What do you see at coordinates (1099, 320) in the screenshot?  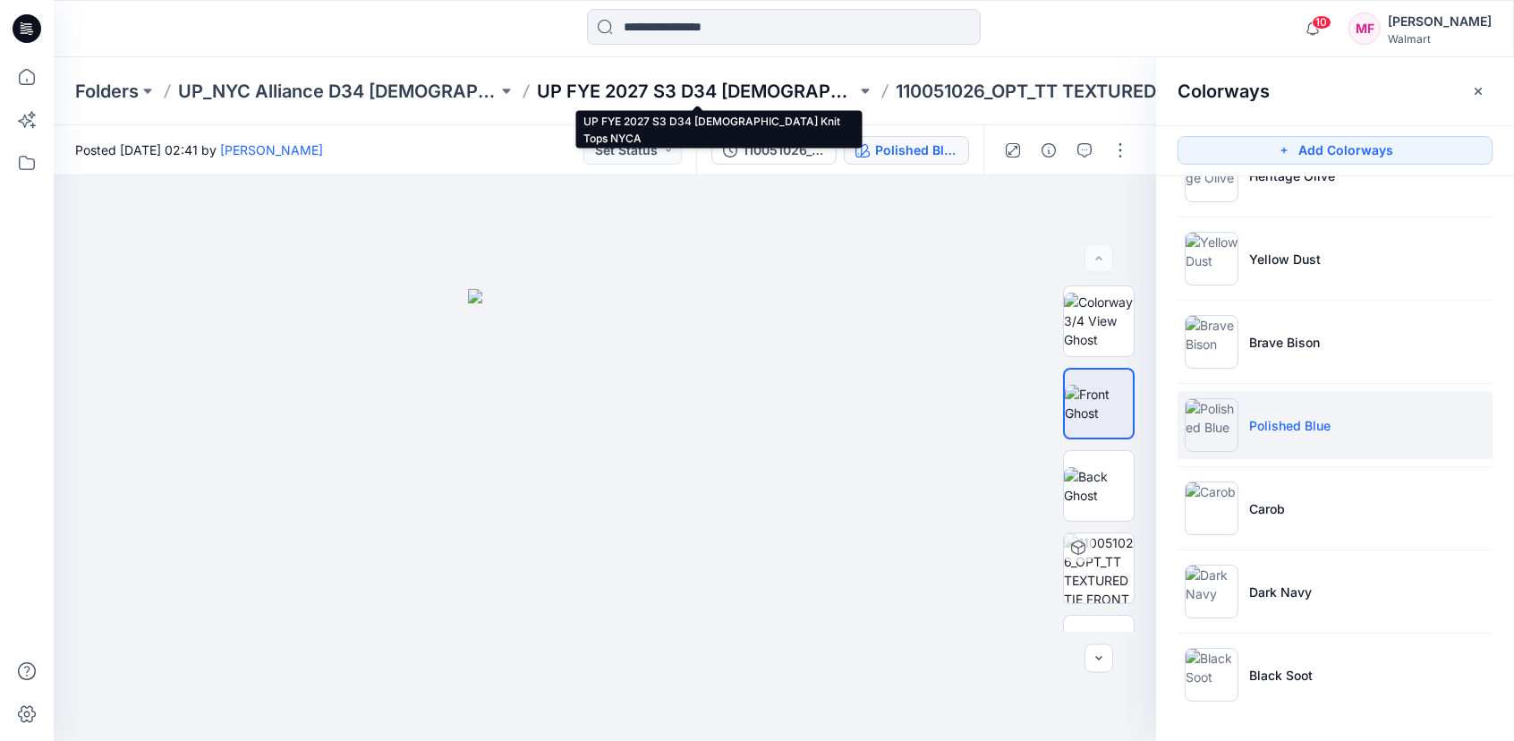 I see `img: Colorway 3/4 View Ghost` at bounding box center [1099, 320].